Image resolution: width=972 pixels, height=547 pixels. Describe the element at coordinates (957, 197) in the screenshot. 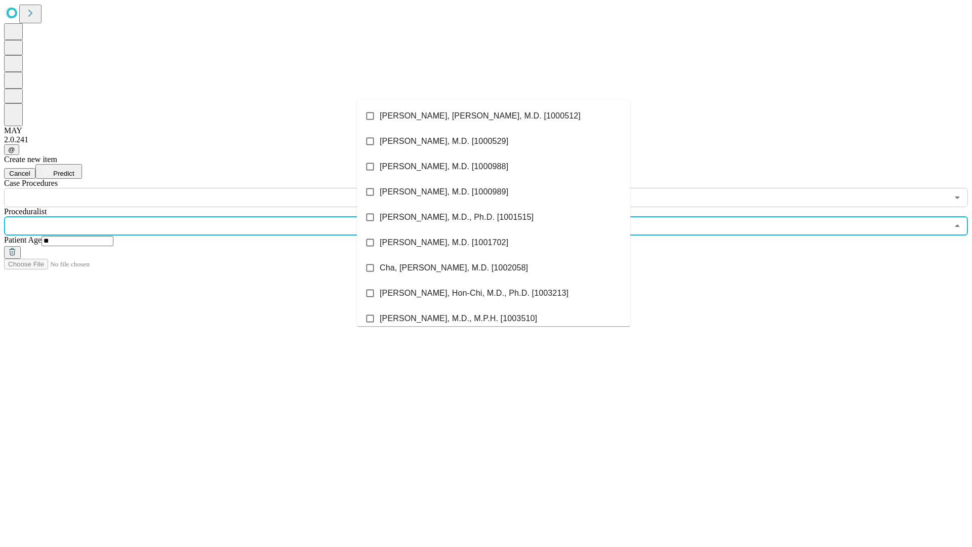

I see `button: Open` at that location.